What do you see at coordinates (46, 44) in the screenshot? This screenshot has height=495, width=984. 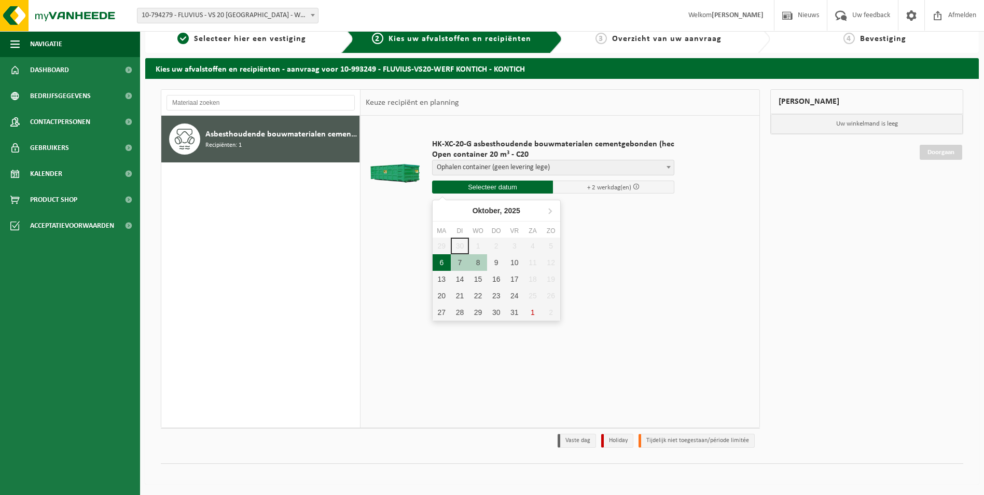 I see `span: Navigatie` at bounding box center [46, 44].